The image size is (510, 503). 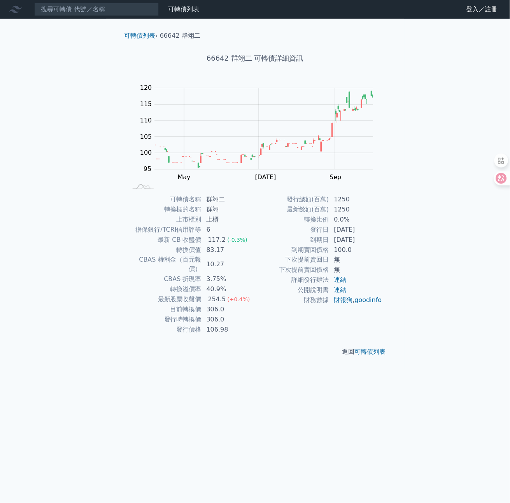 I want to click on td: 下次提前賣回價格, so click(x=292, y=270).